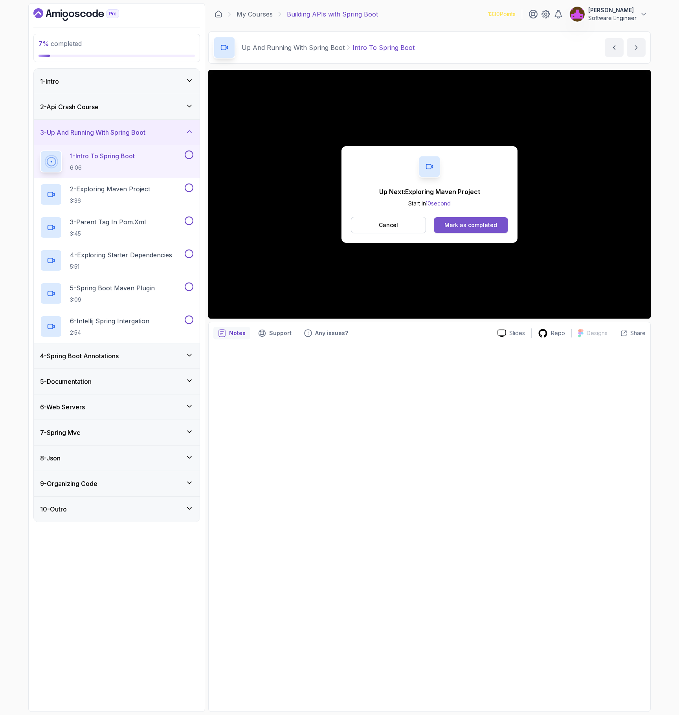  Describe the element at coordinates (112, 300) in the screenshot. I see `p: 3:09` at that location.